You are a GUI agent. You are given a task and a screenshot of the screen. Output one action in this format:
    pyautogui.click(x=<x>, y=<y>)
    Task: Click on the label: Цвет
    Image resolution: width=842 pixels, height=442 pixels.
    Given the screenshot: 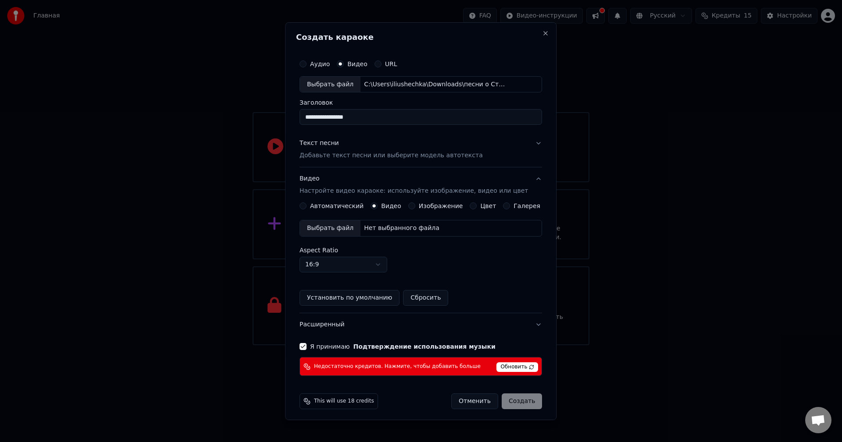 What is the action you would take?
    pyautogui.click(x=489, y=206)
    